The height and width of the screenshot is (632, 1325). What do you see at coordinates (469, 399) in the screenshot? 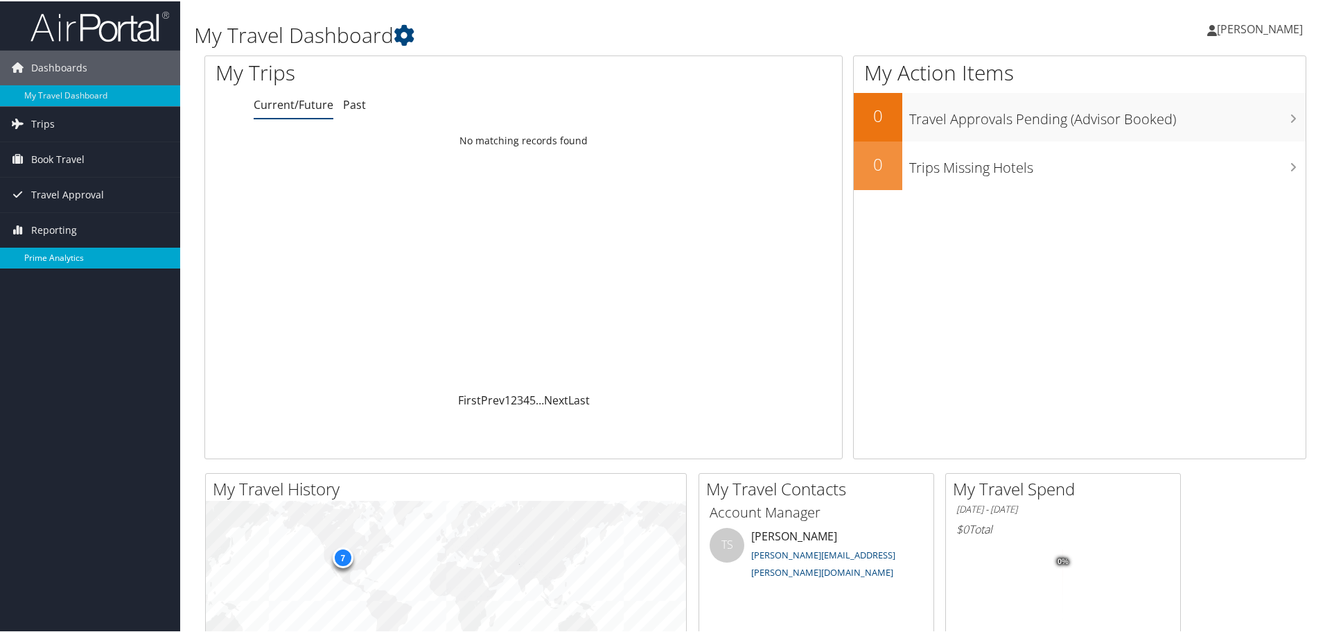
I see `a: First` at bounding box center [469, 399].